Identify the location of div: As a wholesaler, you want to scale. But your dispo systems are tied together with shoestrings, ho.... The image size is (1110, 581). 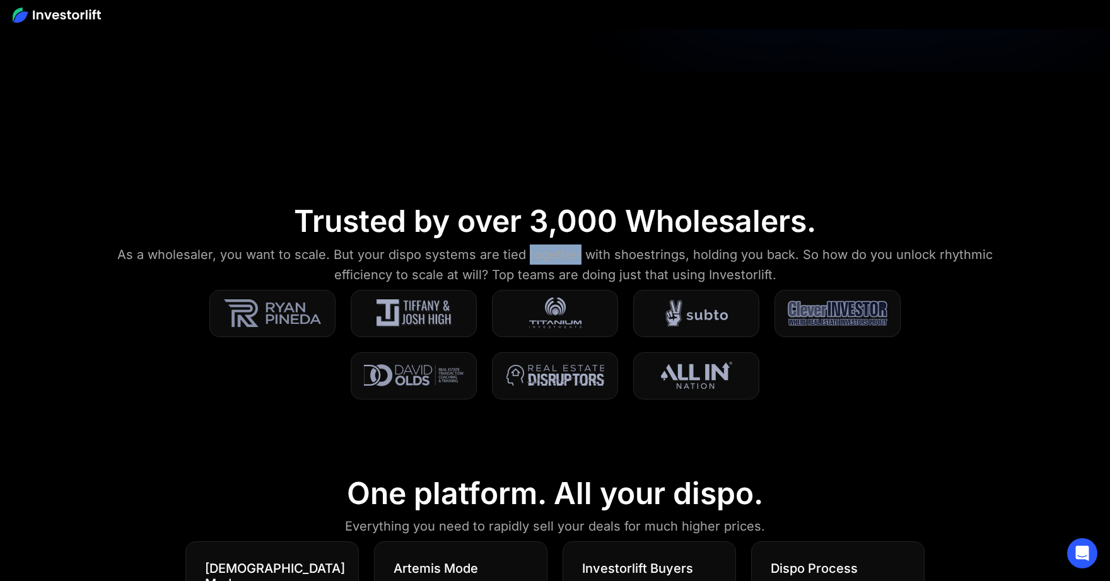
(555, 265).